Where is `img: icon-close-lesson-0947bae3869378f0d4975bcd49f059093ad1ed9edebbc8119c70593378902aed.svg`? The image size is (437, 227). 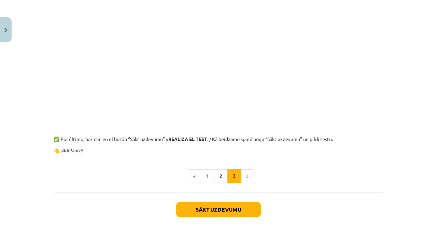
img: icon-close-lesson-0947bae3869378f0d4975bcd49f059093ad1ed9edebbc8119c70593378902aed.svg is located at coordinates (6, 30).